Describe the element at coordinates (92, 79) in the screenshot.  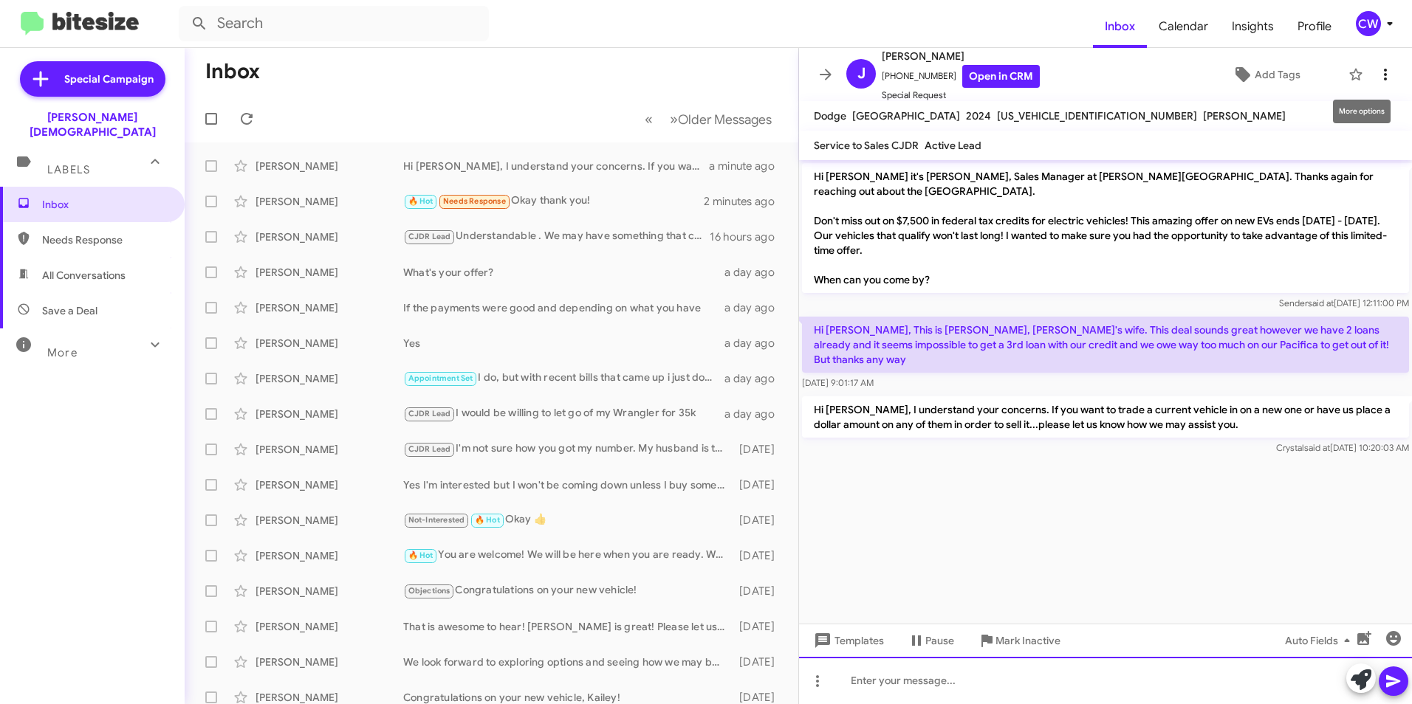
I see `a: Special Campaign` at that location.